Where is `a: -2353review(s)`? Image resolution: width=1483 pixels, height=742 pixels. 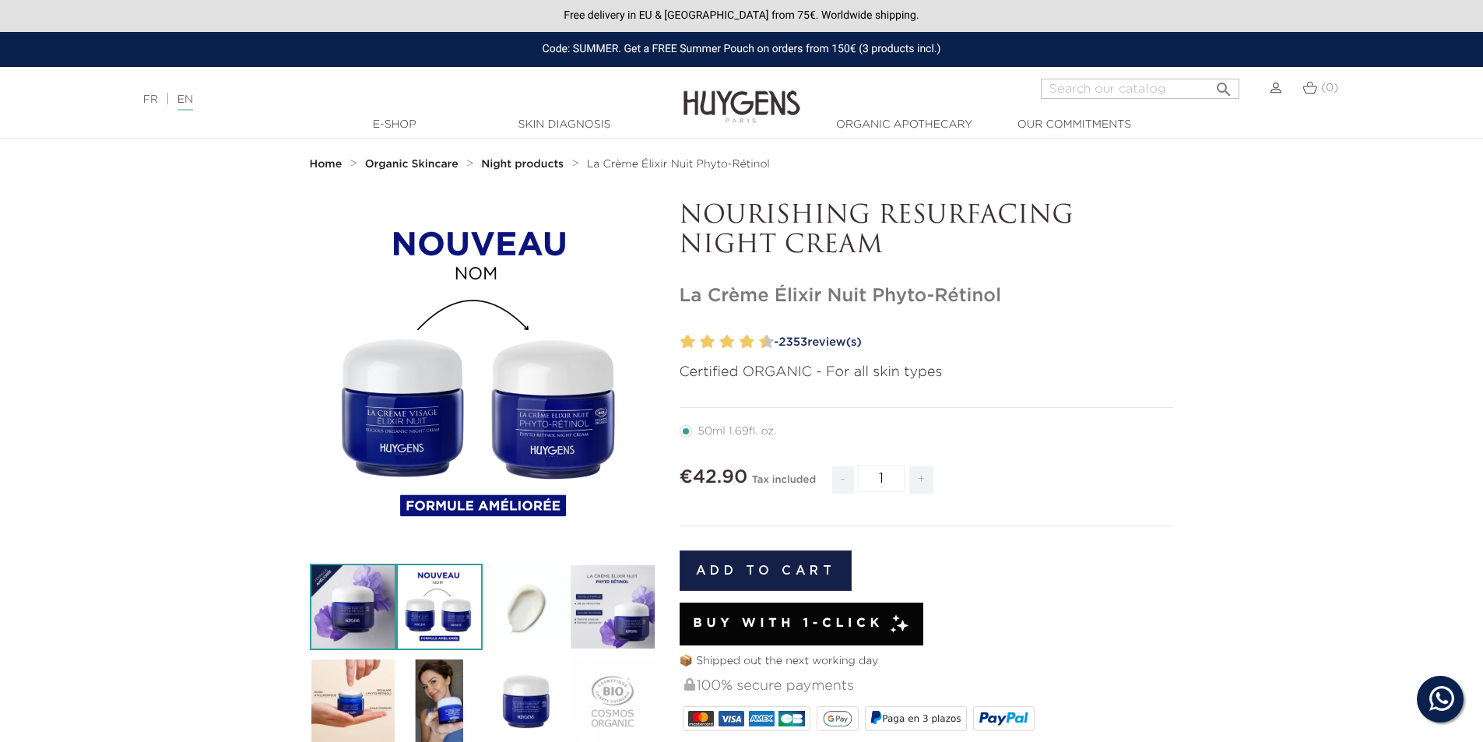
a: -2353review(s) is located at coordinates (972, 343).